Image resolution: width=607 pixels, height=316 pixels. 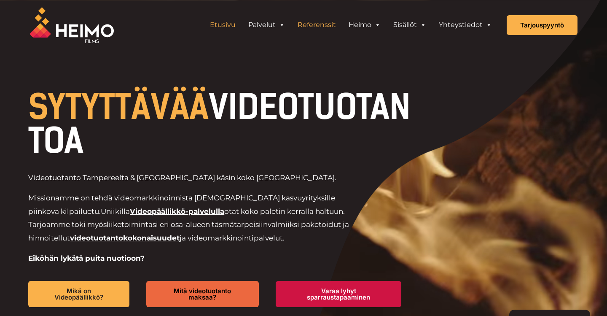 I want to click on a: Heimo, so click(x=364, y=25).